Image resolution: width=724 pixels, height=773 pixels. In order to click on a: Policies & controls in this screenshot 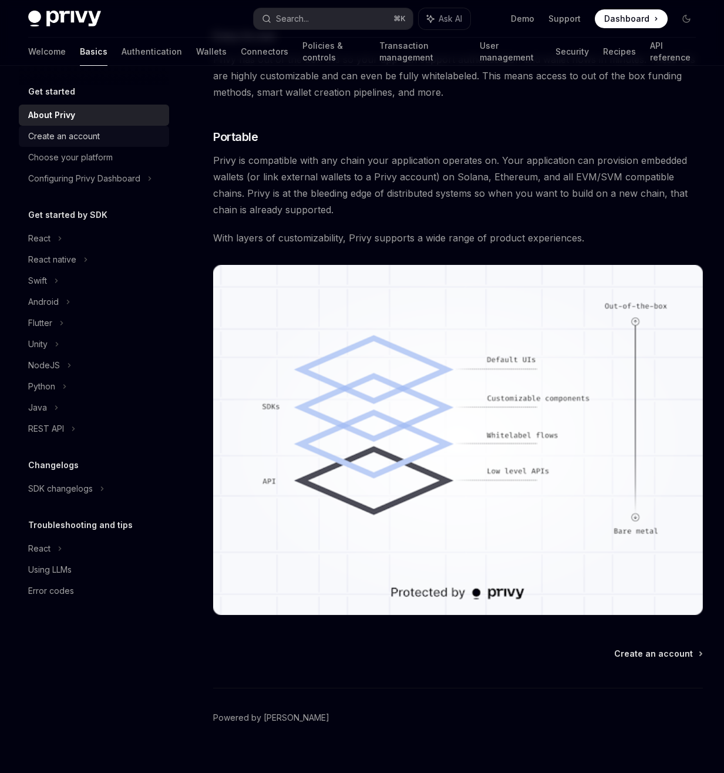, I will do `click(334, 52)`.